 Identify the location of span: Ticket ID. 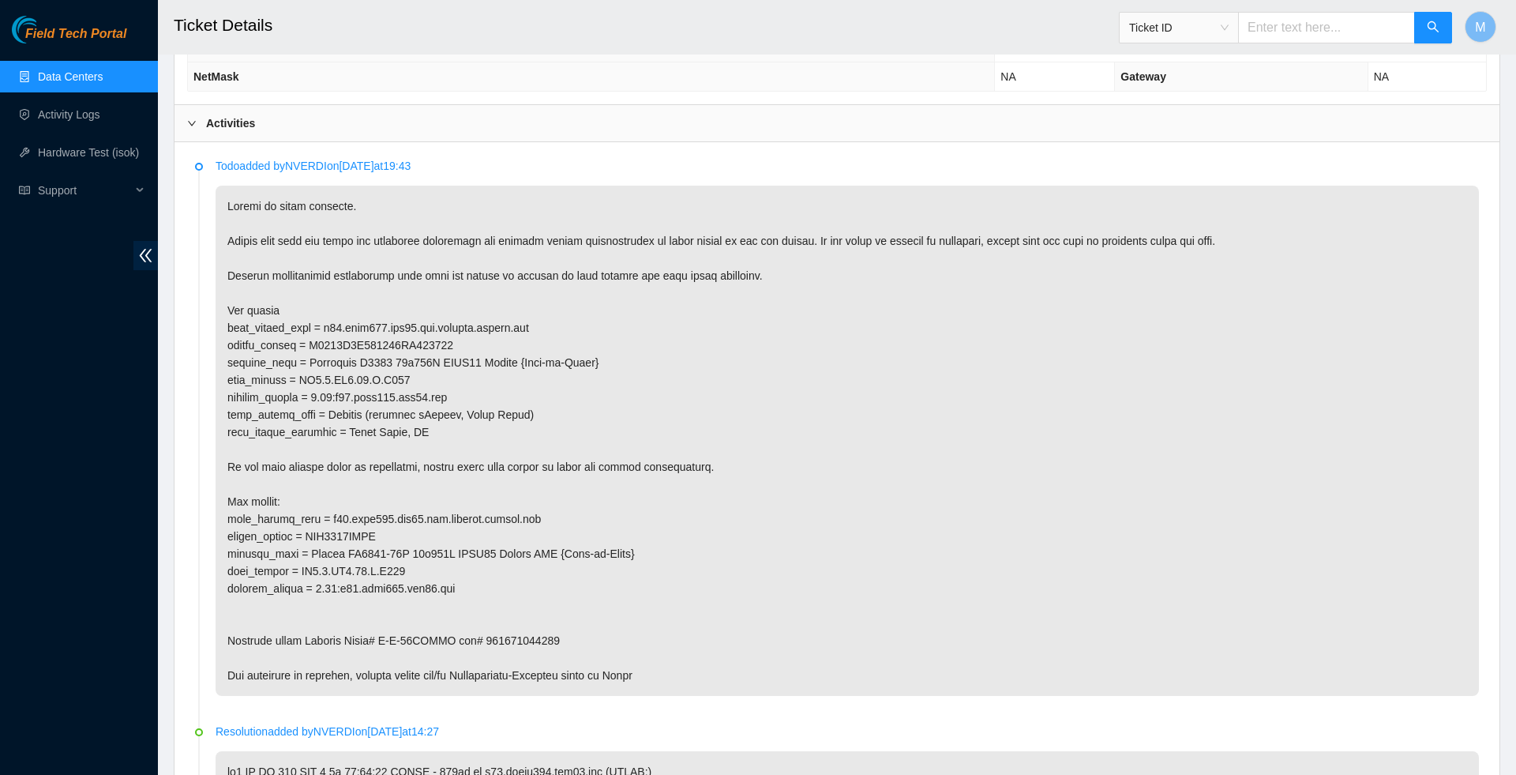
(1179, 28).